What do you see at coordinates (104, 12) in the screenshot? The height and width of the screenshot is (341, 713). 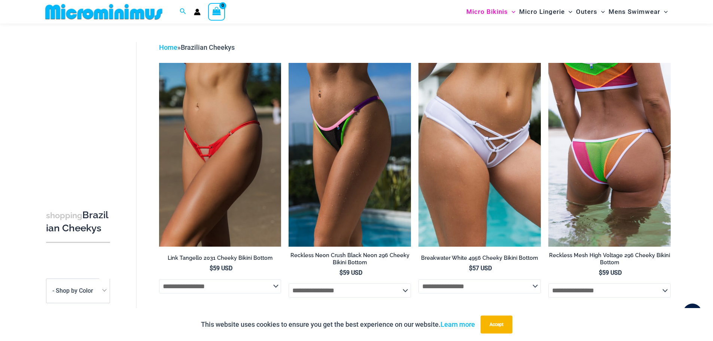 I see `img: MM SHOP LOGO FLAT` at bounding box center [104, 12].